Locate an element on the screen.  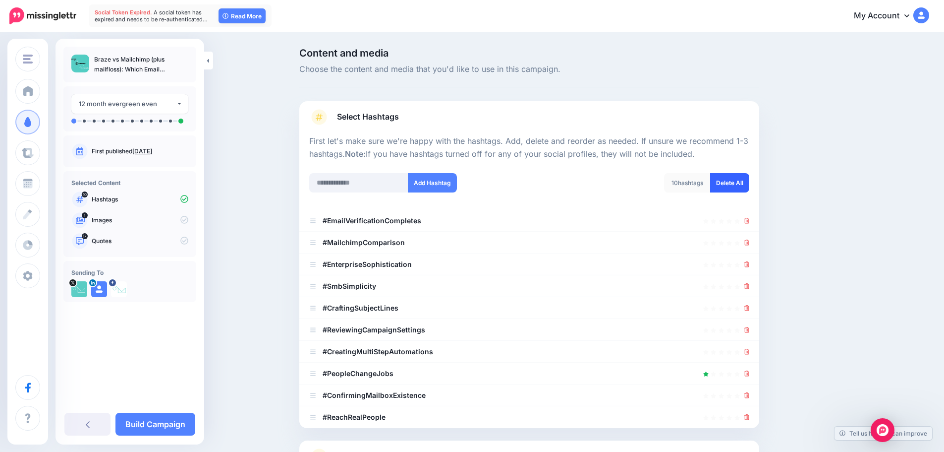
p: Quotes is located at coordinates (140, 241).